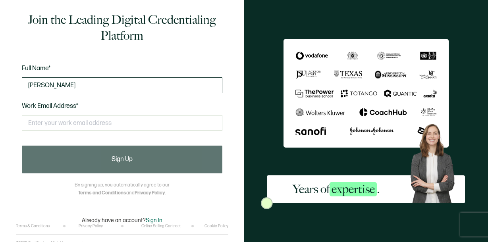  What do you see at coordinates (122, 85) in the screenshot?
I see `input: Jane Doe` at bounding box center [122, 85].